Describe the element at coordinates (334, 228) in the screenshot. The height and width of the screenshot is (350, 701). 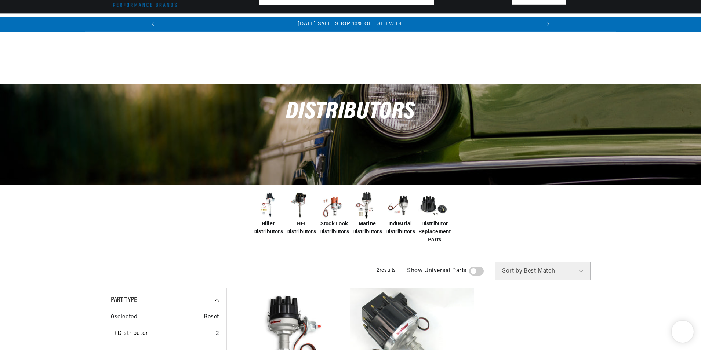
I see `span: Stock Look Distributors` at that location.